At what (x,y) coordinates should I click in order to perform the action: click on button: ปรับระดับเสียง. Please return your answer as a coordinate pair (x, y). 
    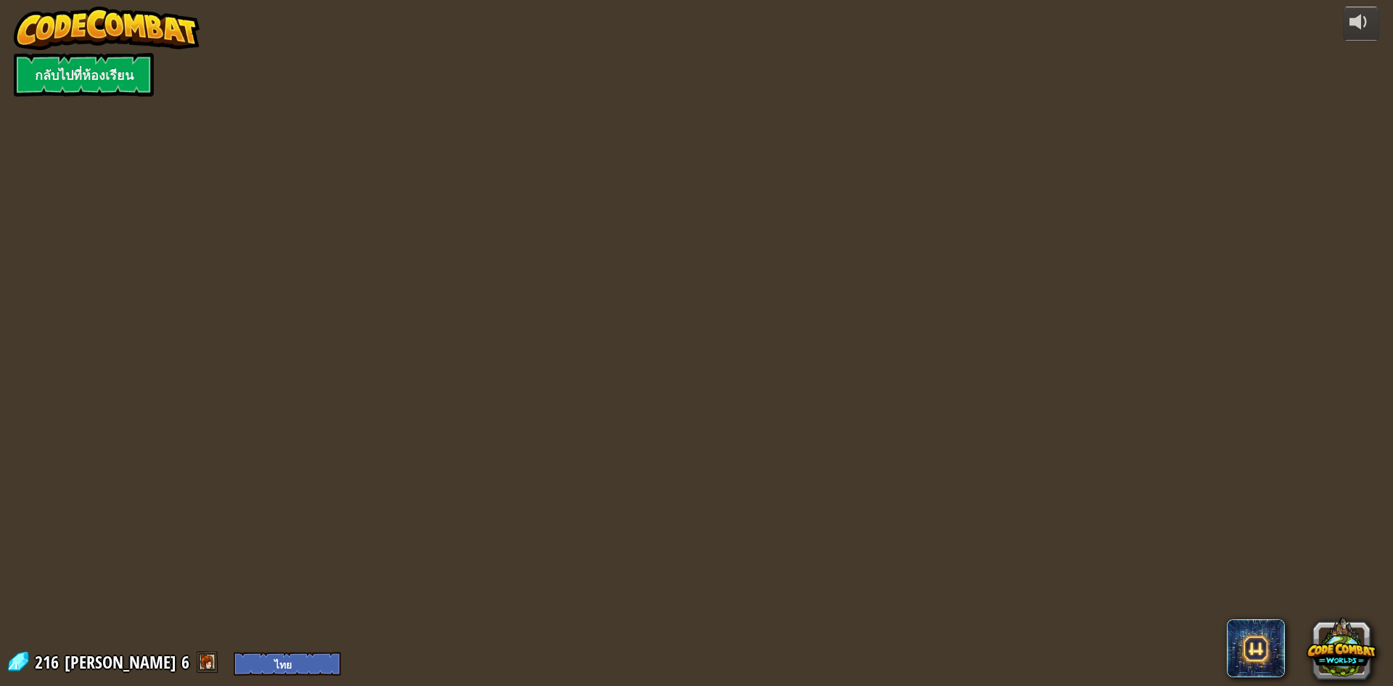
    Looking at the image, I should click on (1361, 23).